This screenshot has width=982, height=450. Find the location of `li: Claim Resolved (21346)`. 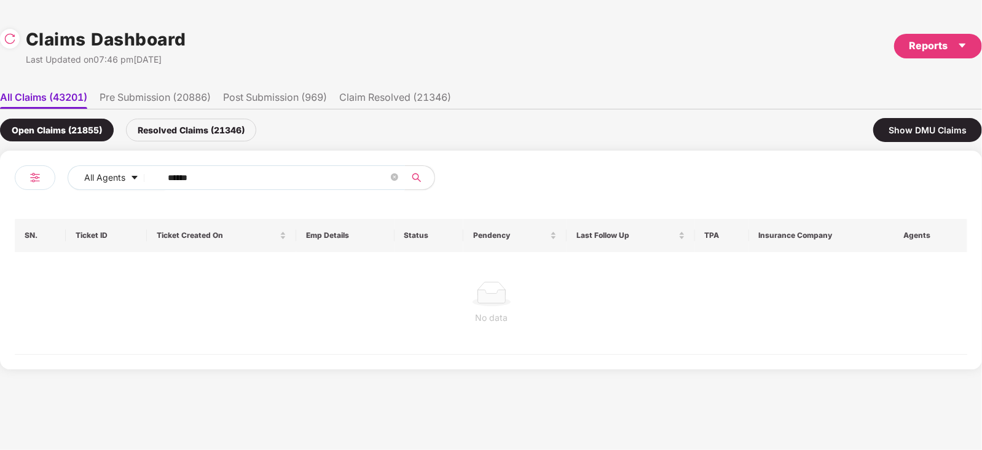

li: Claim Resolved (21346) is located at coordinates (395, 100).